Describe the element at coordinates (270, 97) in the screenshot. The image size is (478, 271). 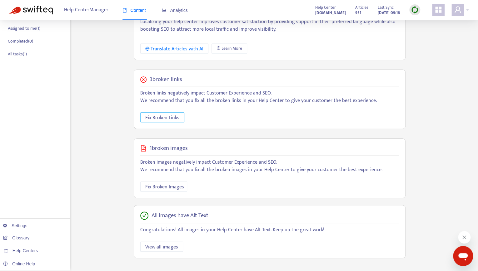
I see `p: Broken links negatively impact Customer Experience and SEO. We recommend that you fix all the bro...` at that location.